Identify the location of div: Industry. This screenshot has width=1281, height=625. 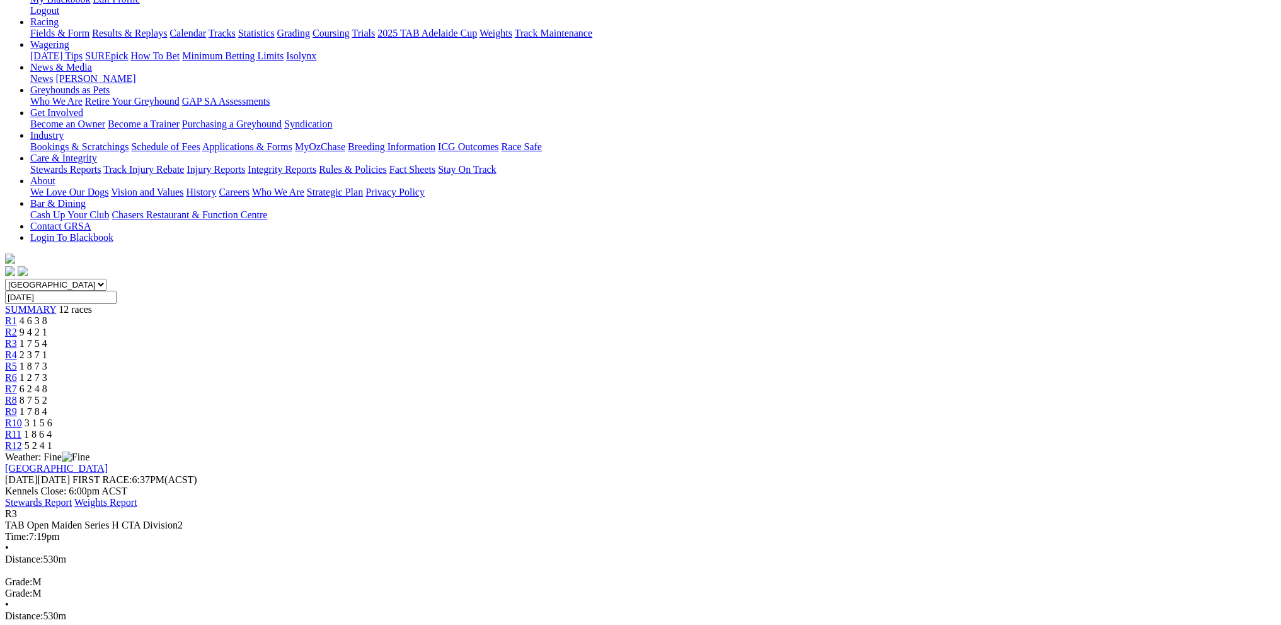
(653, 147).